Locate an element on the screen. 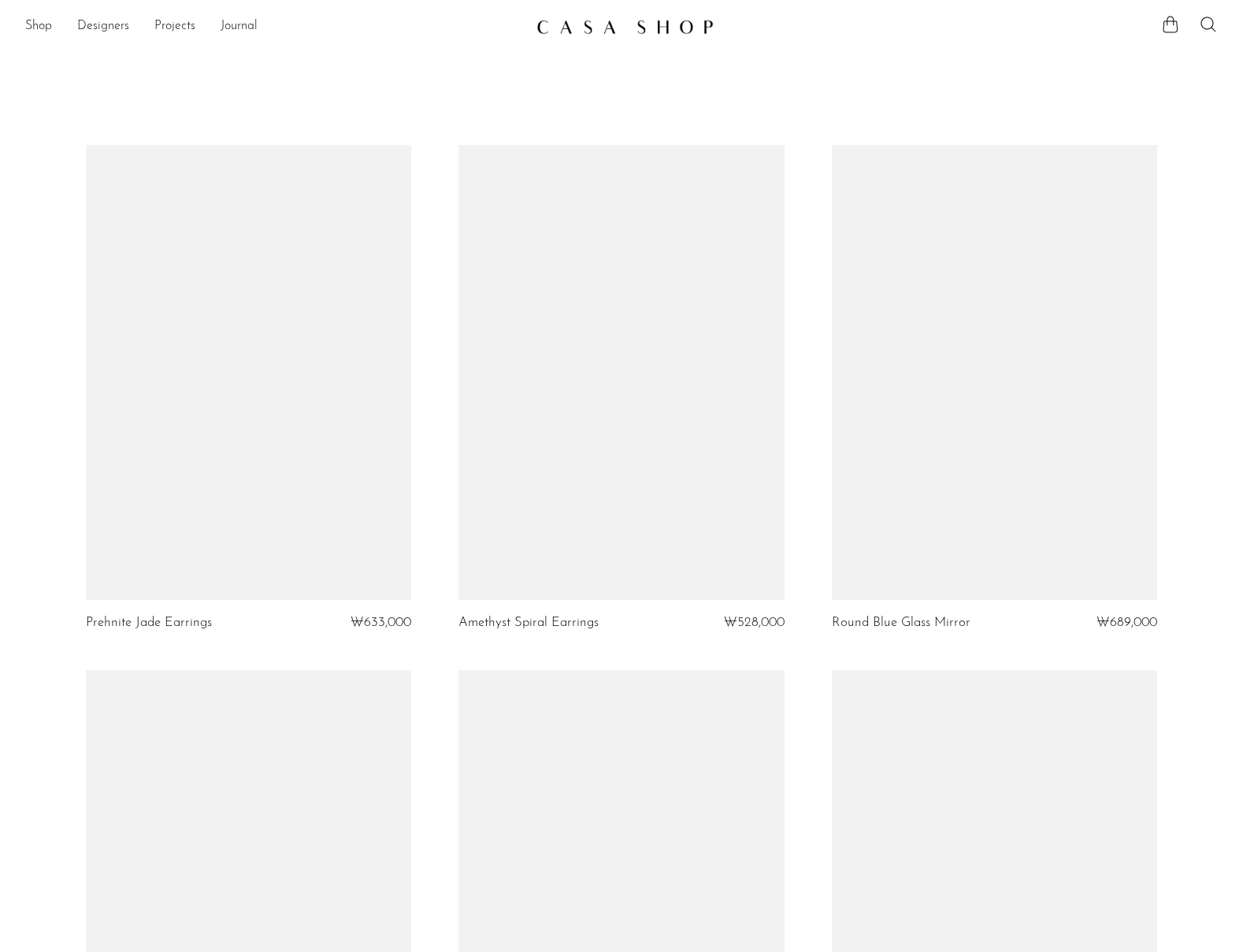 Image resolution: width=1243 pixels, height=952 pixels. a: Amethyst Spiral Earrings is located at coordinates (528, 623).